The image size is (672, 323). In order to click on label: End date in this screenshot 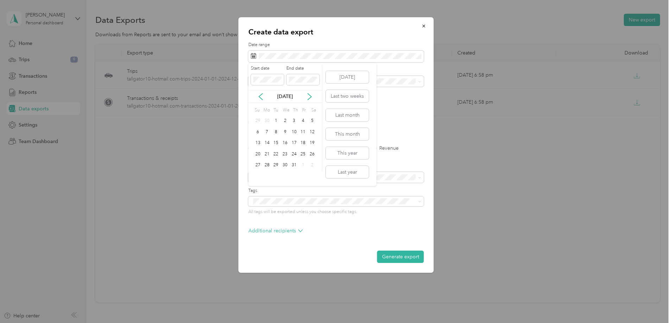, I will do `click(303, 69)`.